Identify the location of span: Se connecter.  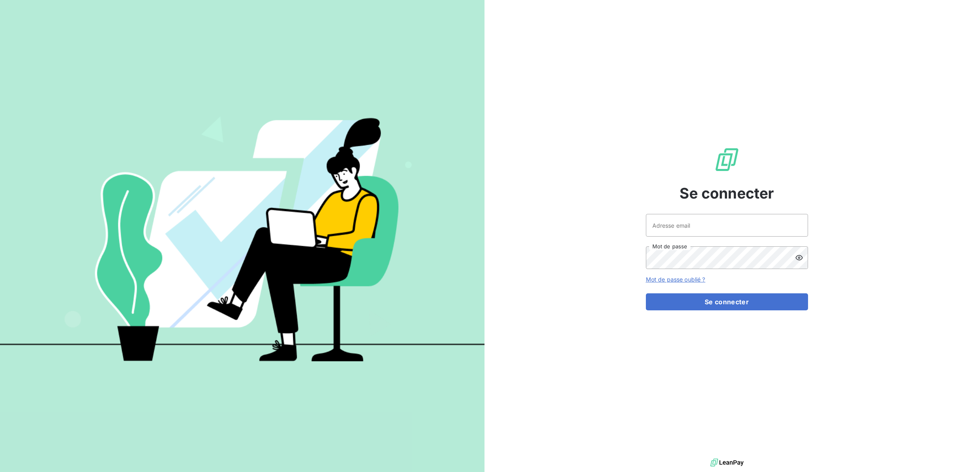
(727, 193).